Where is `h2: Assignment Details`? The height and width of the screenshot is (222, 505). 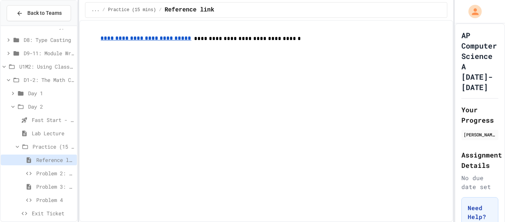 h2: Assignment Details is located at coordinates (480, 160).